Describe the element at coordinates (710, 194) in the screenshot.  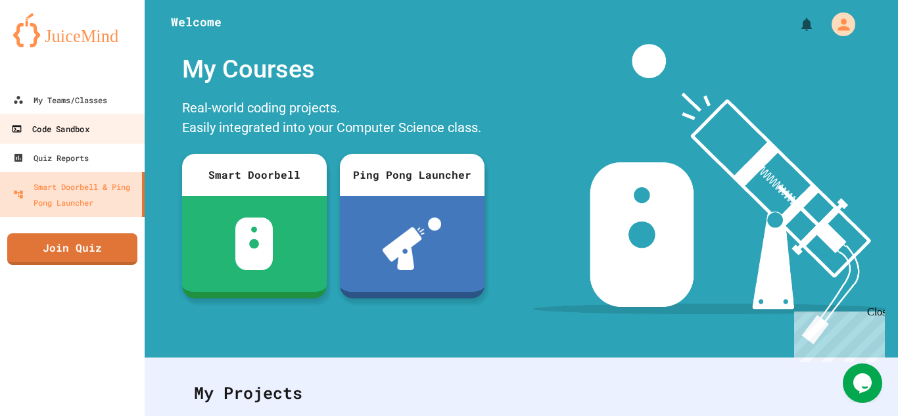
I see `img: banner-image-my-projects.png` at that location.